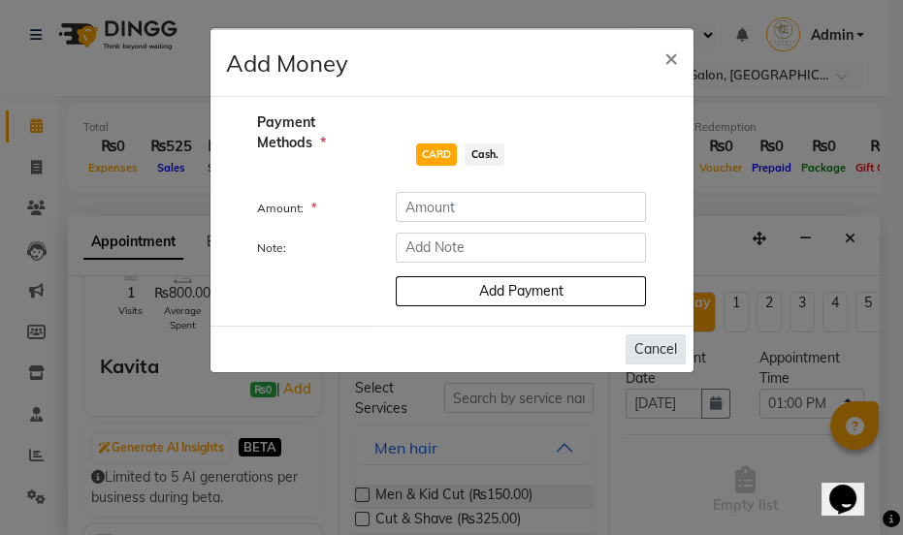  I want to click on span: CARD, so click(436, 154).